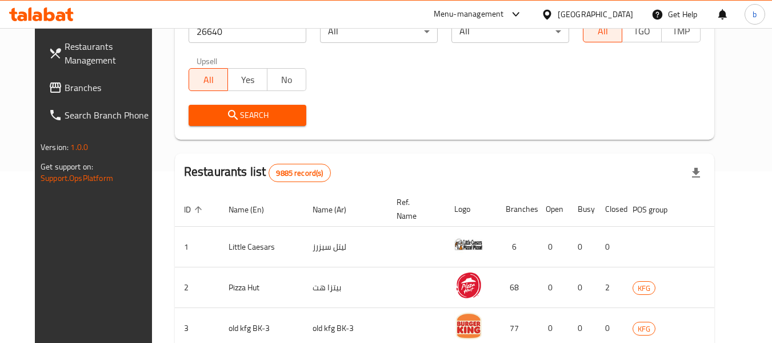 Image resolution: width=772 pixels, height=343 pixels. I want to click on button: Yes, so click(247, 79).